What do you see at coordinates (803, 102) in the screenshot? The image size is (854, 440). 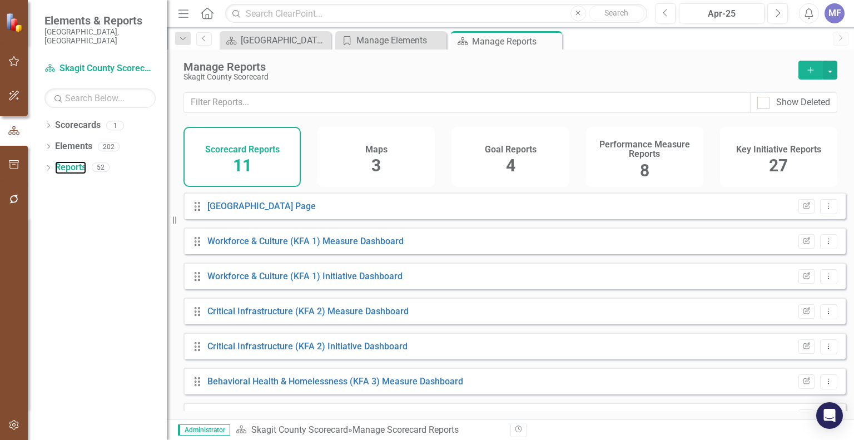 I see `div: Show Deleted` at bounding box center [803, 102].